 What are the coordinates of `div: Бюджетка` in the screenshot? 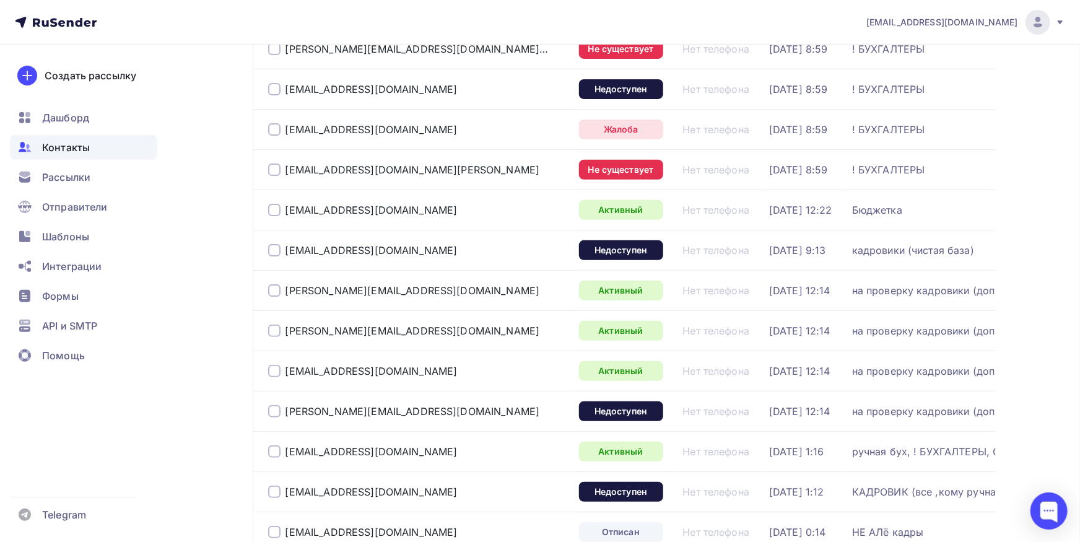 It's located at (877, 210).